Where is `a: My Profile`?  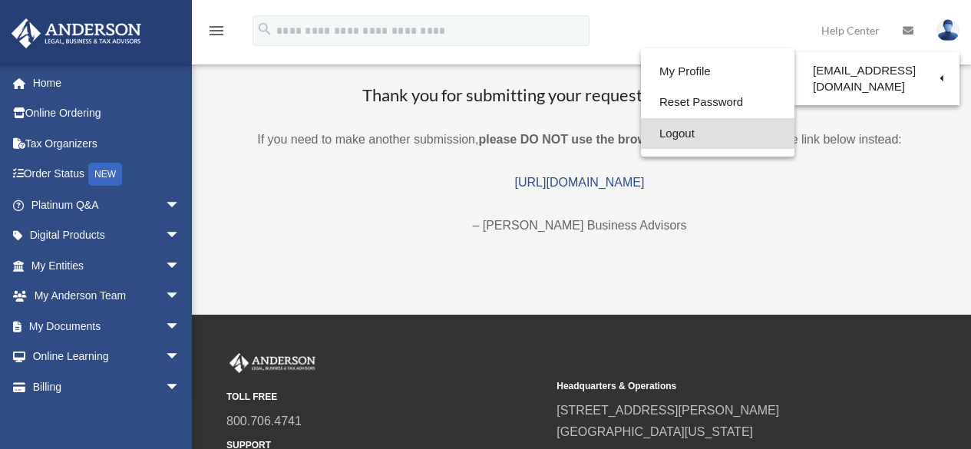 a: My Profile is located at coordinates (718, 71).